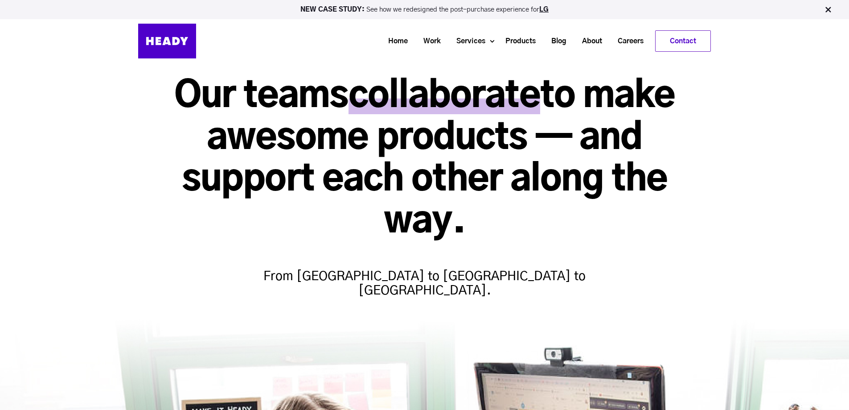 Image resolution: width=849 pixels, height=410 pixels. I want to click on a: Careers, so click(627, 41).